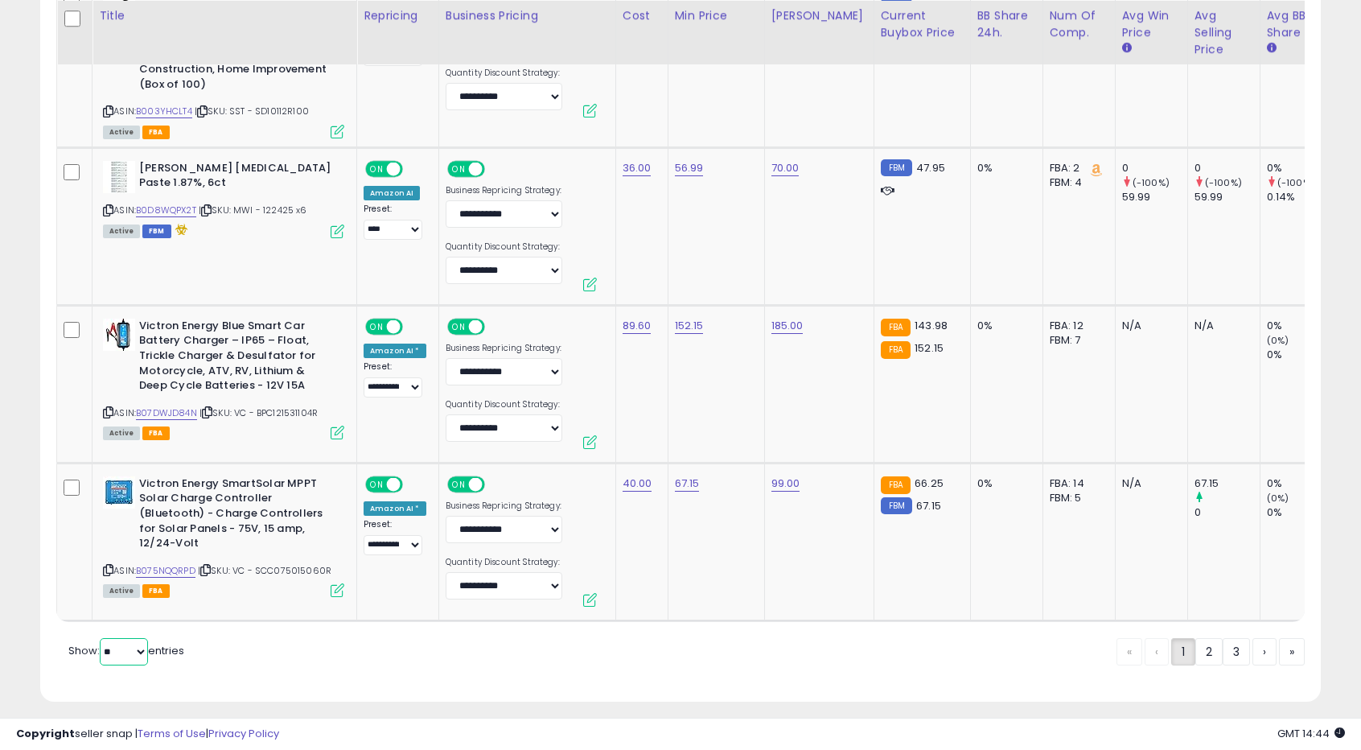 Image resolution: width=1361 pixels, height=750 pixels. What do you see at coordinates (126, 650) in the screenshot?
I see `span: Show: entries` at bounding box center [126, 650].